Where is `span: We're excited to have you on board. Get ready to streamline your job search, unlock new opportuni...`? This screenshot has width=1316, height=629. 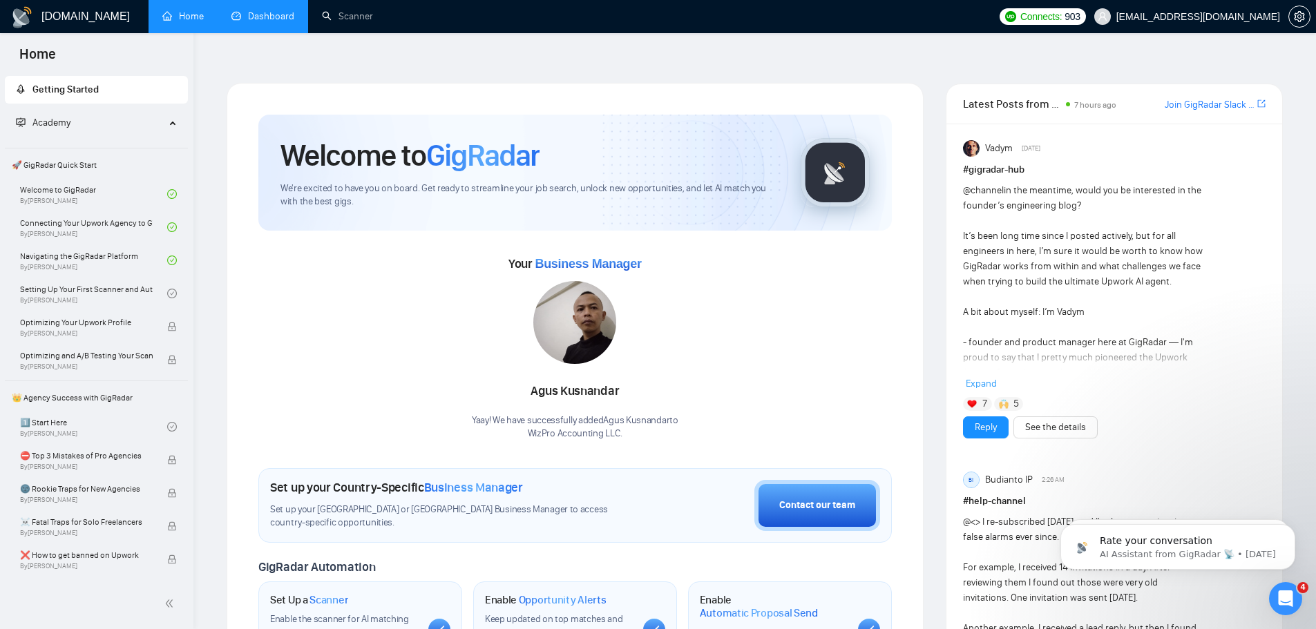 span: We're excited to have you on board. Get ready to streamline your job search, unlock new opportuni... is located at coordinates (529, 196).